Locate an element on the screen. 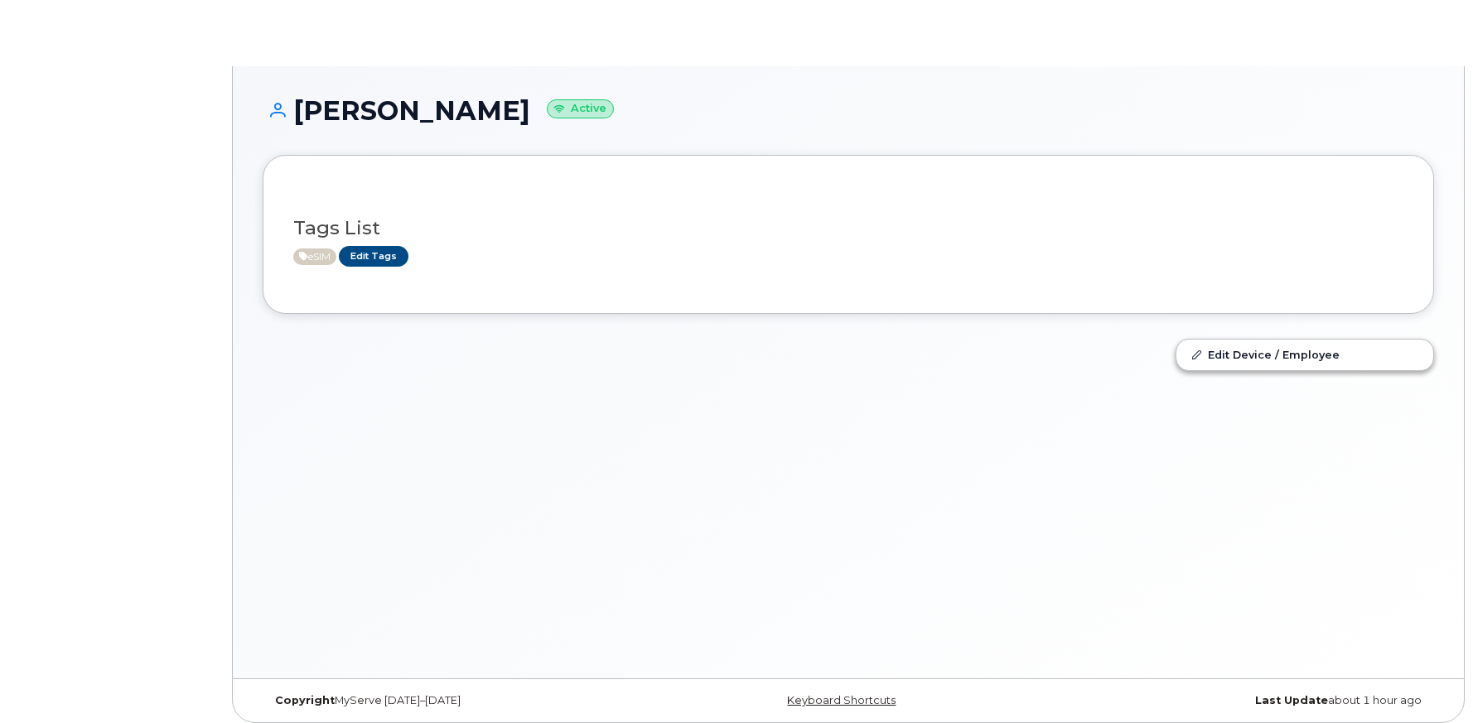 This screenshot has width=1473, height=723. div: about 1 hour ago is located at coordinates (1239, 701).